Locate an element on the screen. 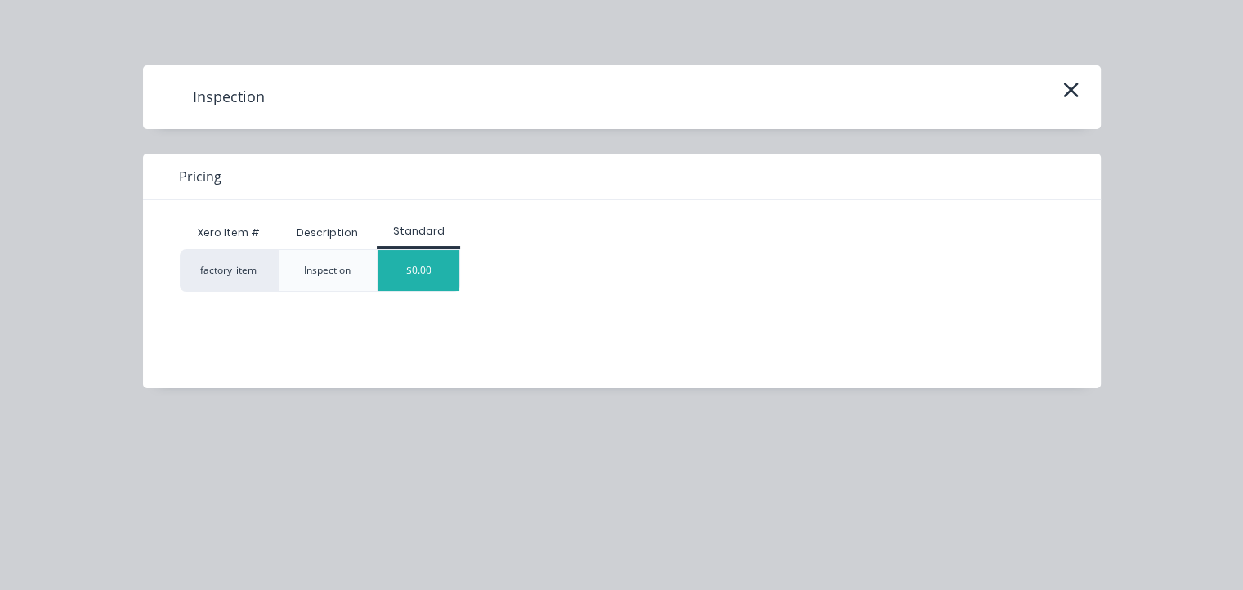 This screenshot has height=590, width=1243. div: factory_item is located at coordinates (229, 270).